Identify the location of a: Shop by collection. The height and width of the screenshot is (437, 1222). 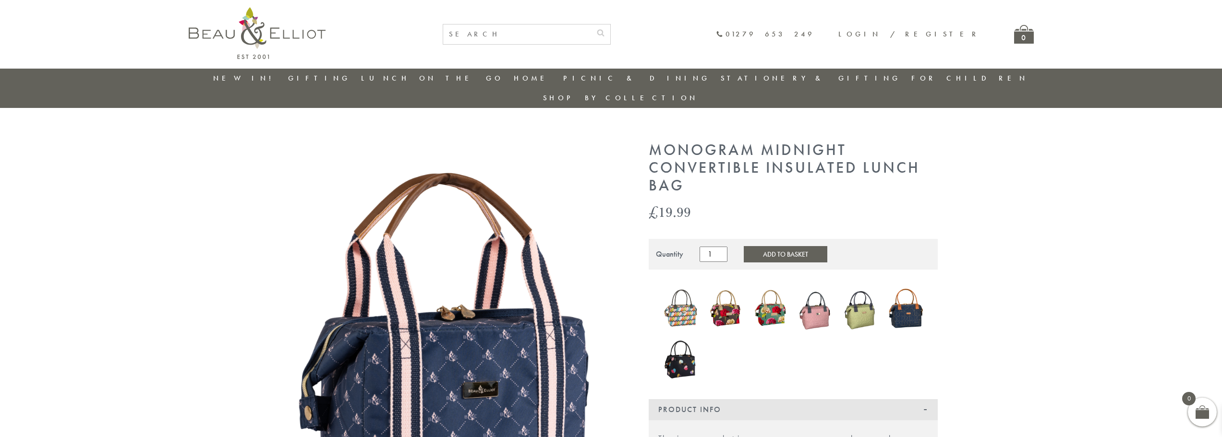
(620, 98).